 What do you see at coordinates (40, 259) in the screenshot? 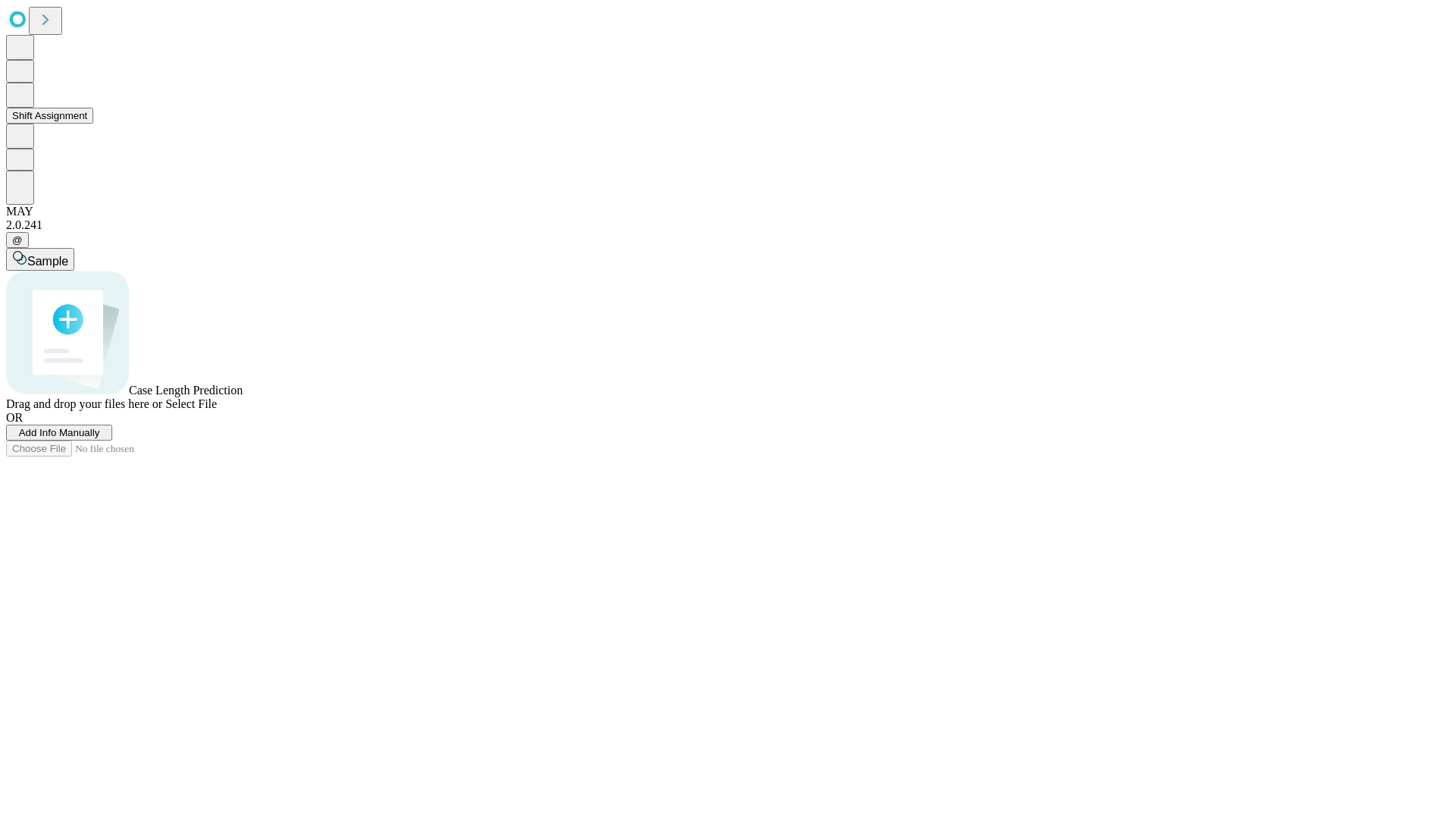
I see `button: Sample` at bounding box center [40, 259].